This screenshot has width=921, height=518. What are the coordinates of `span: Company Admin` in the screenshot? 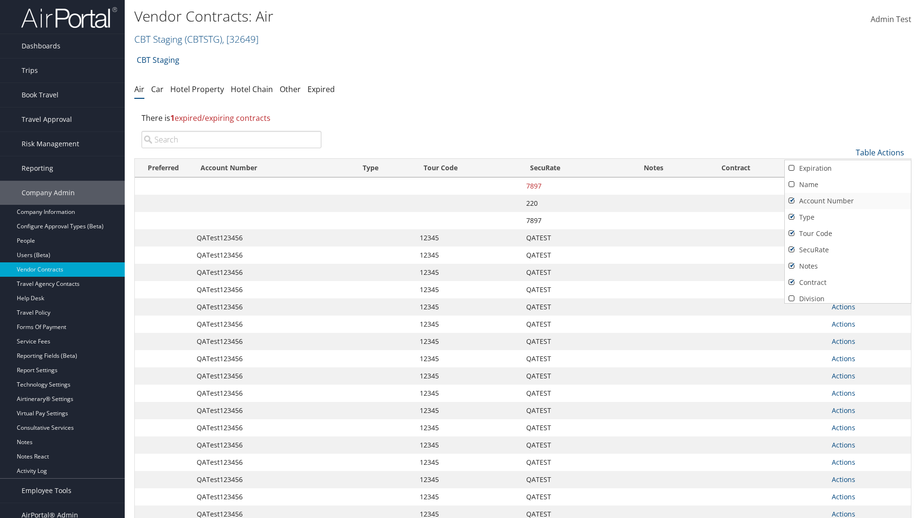 It's located at (48, 193).